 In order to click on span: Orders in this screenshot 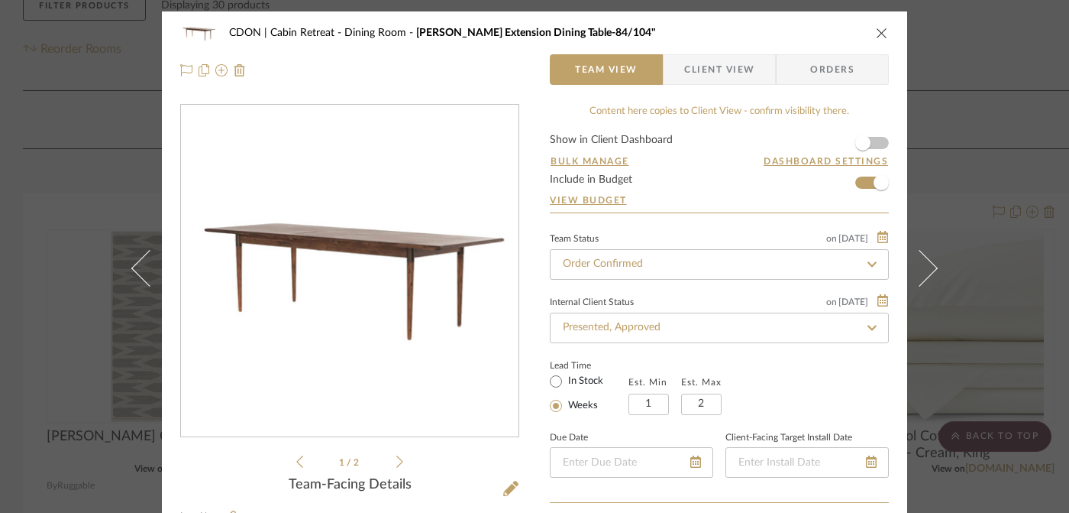, I will do `click(833, 70)`.